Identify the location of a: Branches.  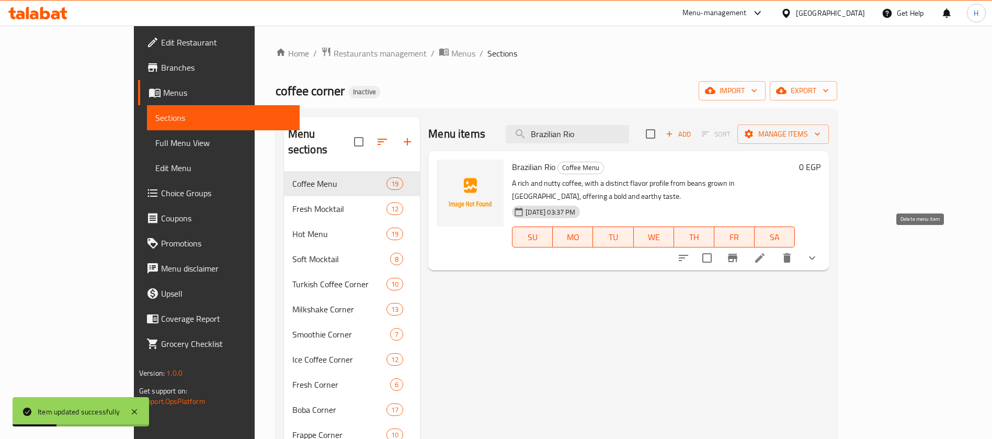
(219, 67).